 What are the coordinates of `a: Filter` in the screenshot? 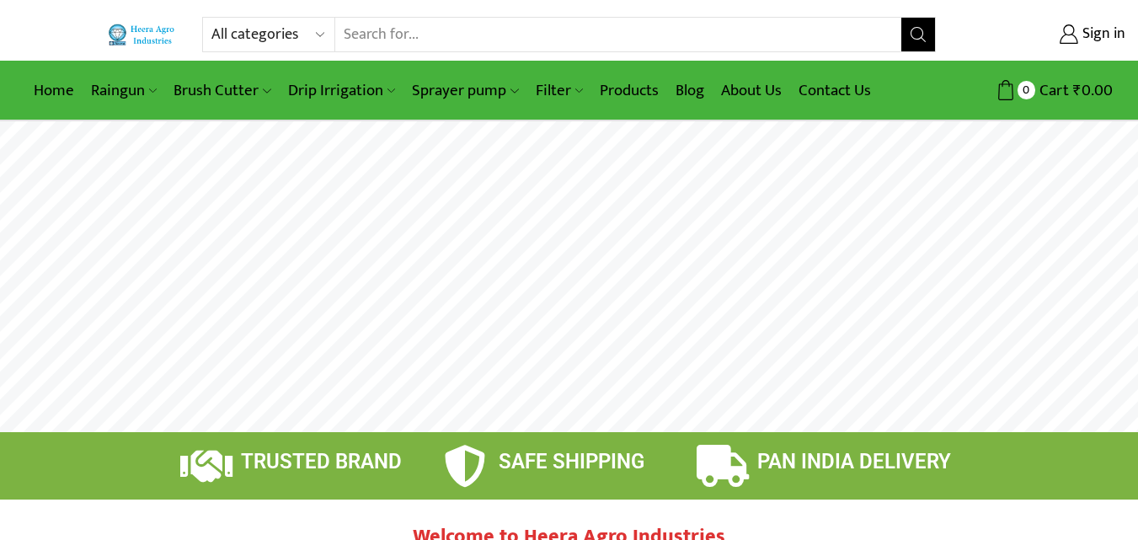 It's located at (559, 90).